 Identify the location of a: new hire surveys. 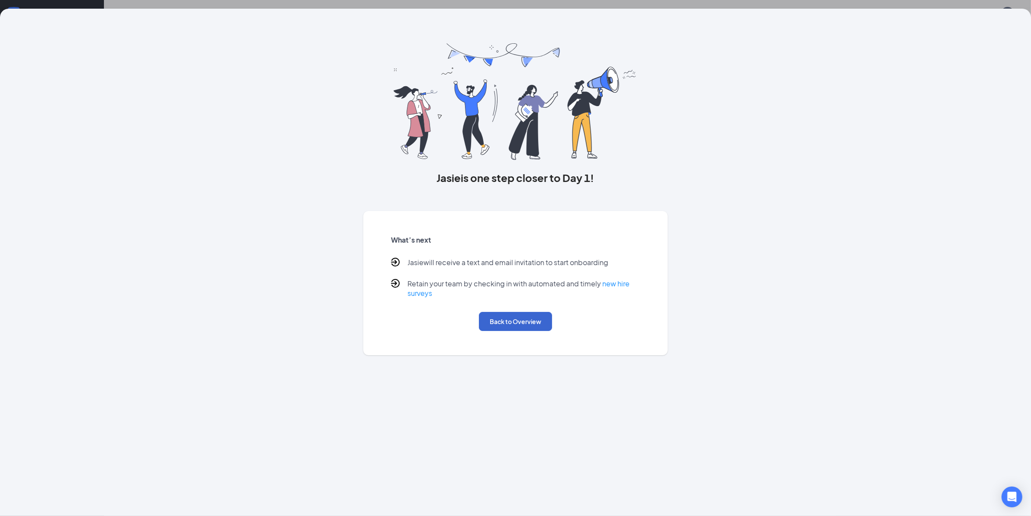
(518, 288).